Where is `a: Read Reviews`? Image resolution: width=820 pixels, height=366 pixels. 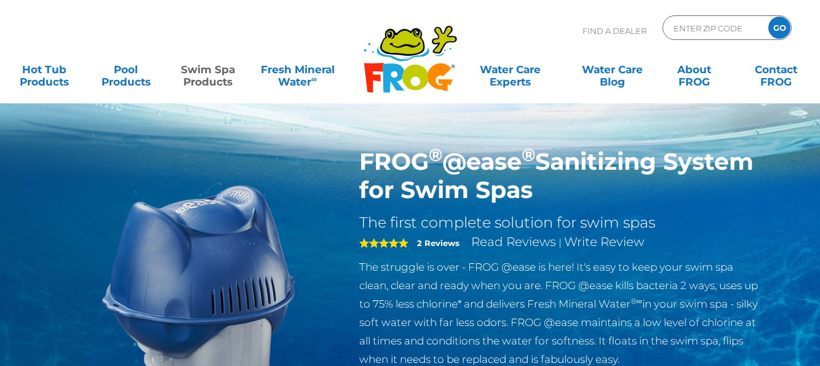
a: Read Reviews is located at coordinates (514, 242).